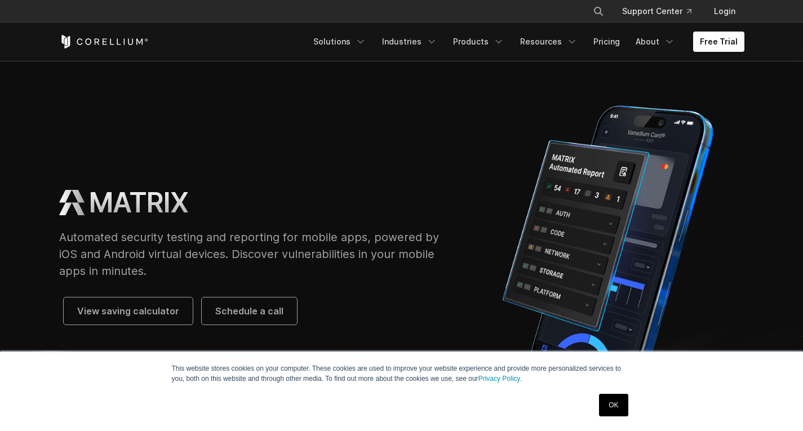 The width and height of the screenshot is (803, 431). Describe the element at coordinates (410, 42) in the screenshot. I see `a: Industries` at that location.